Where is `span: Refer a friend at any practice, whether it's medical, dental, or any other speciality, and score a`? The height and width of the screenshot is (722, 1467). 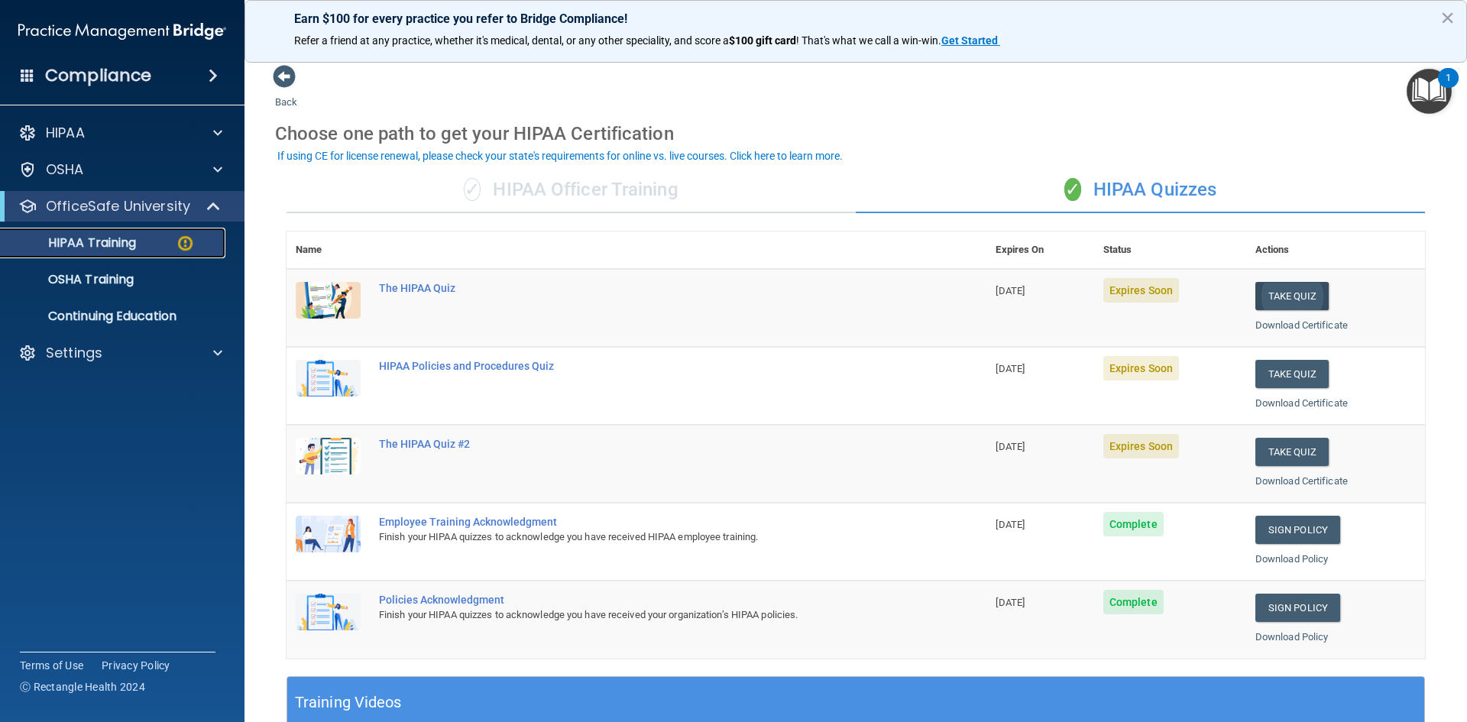
span: Refer a friend at any practice, whether it's medical, dental, or any other speciality, and score a is located at coordinates (511, 41).